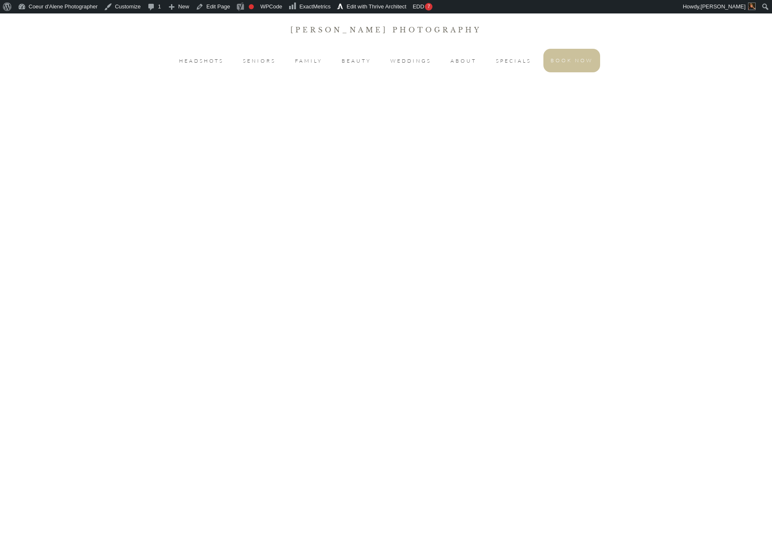 Image resolution: width=772 pixels, height=555 pixels. What do you see at coordinates (463, 61) in the screenshot?
I see `span: ABOUT` at bounding box center [463, 61].